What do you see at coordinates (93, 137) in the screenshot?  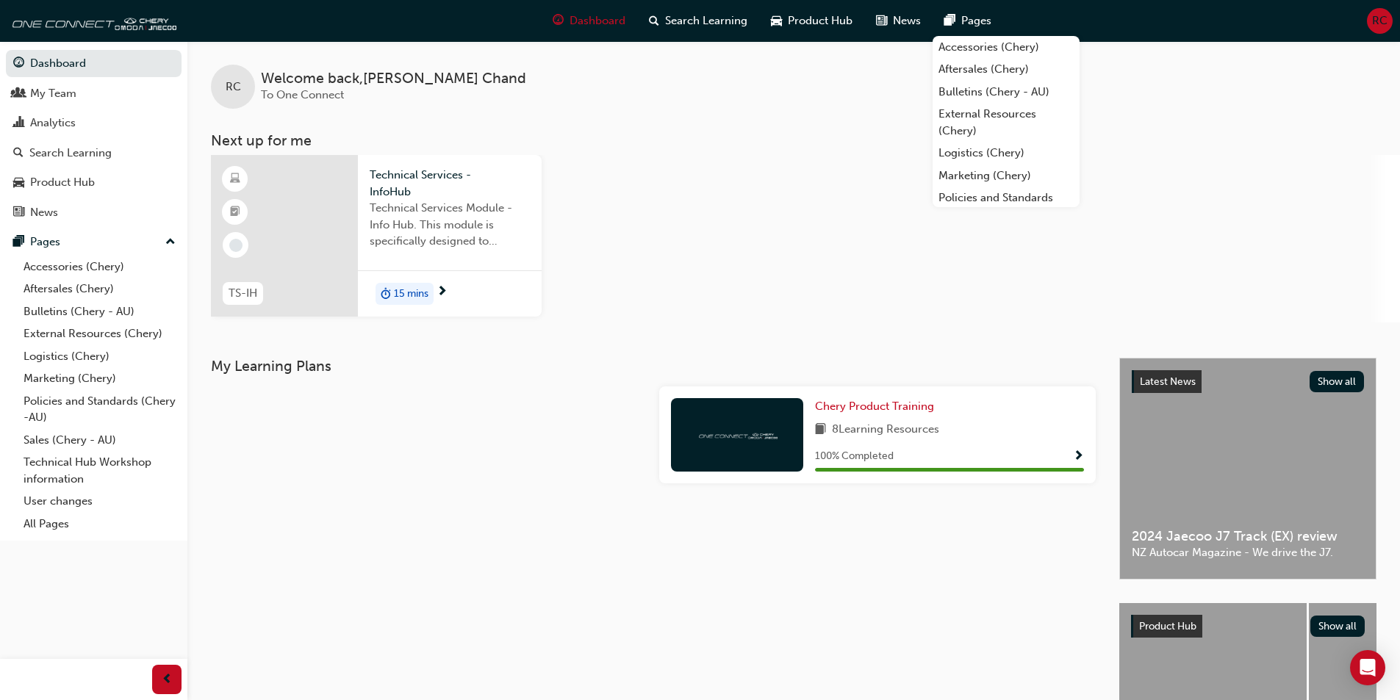 I see `button: DashboardMy TeamAnalyticsSearch LearningProduct HubNews` at bounding box center [93, 137].